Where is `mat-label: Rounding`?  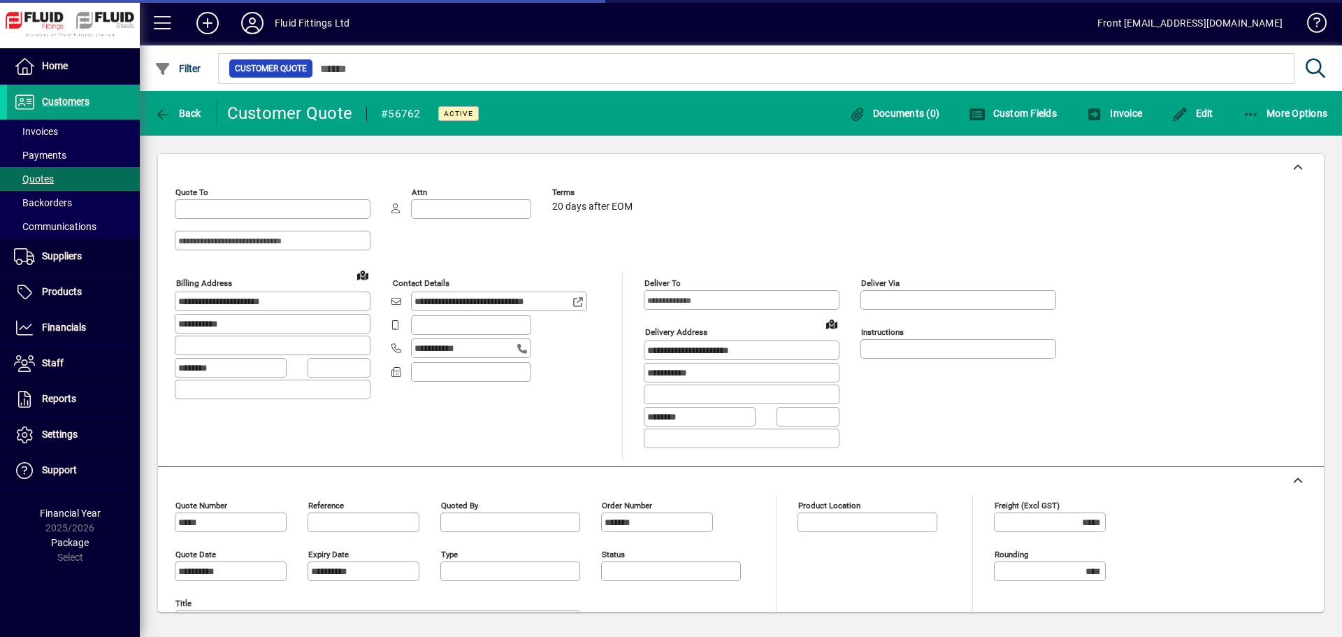 mat-label: Rounding is located at coordinates (1011, 554).